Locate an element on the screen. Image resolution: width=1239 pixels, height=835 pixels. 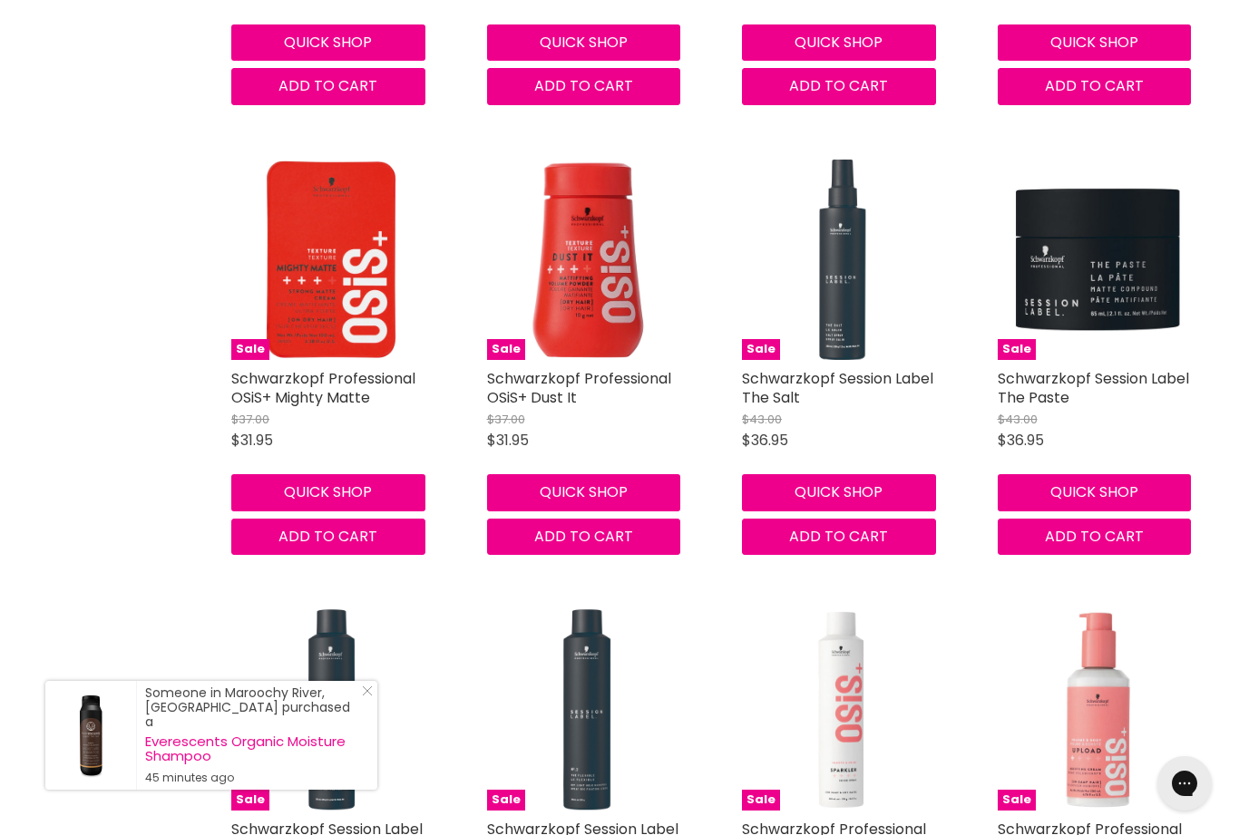
img: Schwarzkopf Session Label The Salt is located at coordinates (842, 260).